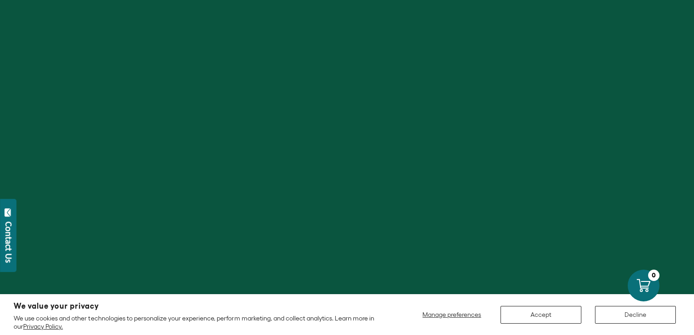 Image resolution: width=694 pixels, height=335 pixels. What do you see at coordinates (9, 242) in the screenshot?
I see `div: Contact Us` at bounding box center [9, 242].